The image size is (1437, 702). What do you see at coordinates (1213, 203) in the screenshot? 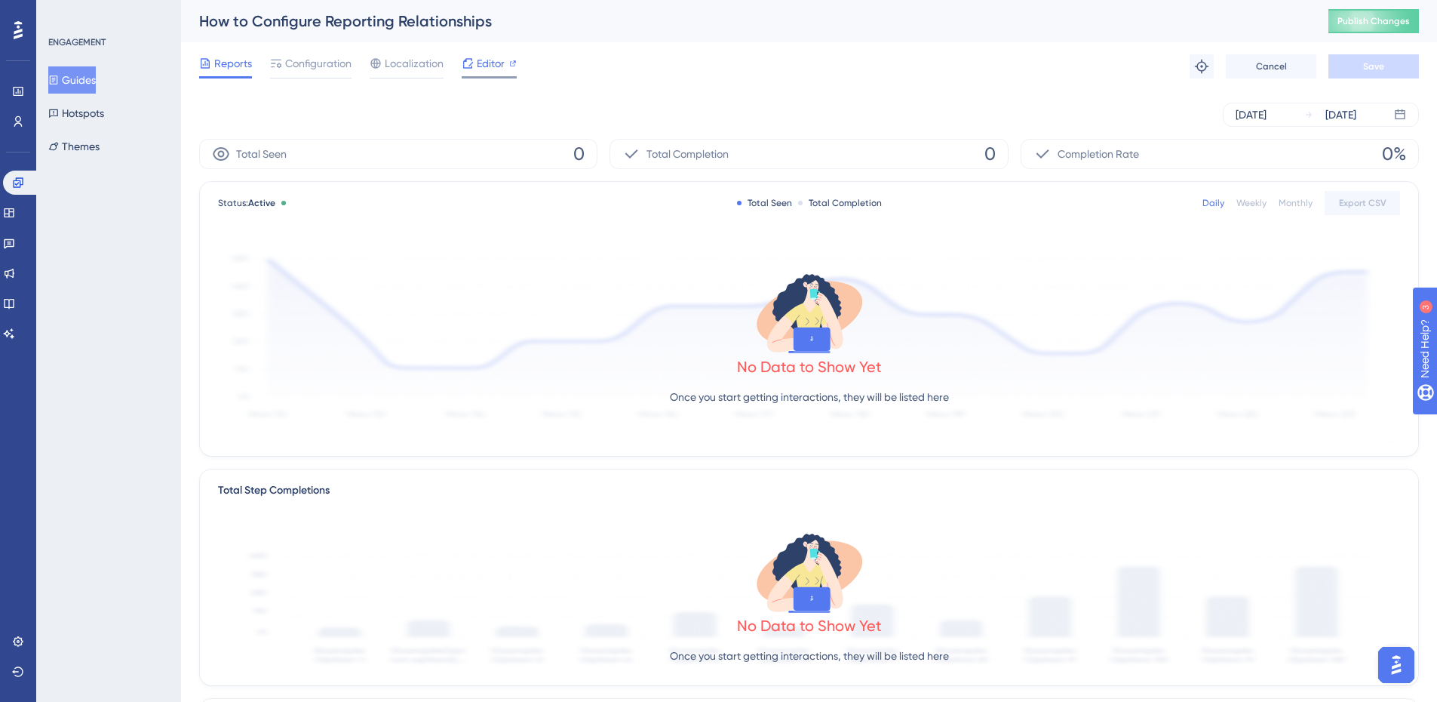
I see `div: Daily` at bounding box center [1213, 203].